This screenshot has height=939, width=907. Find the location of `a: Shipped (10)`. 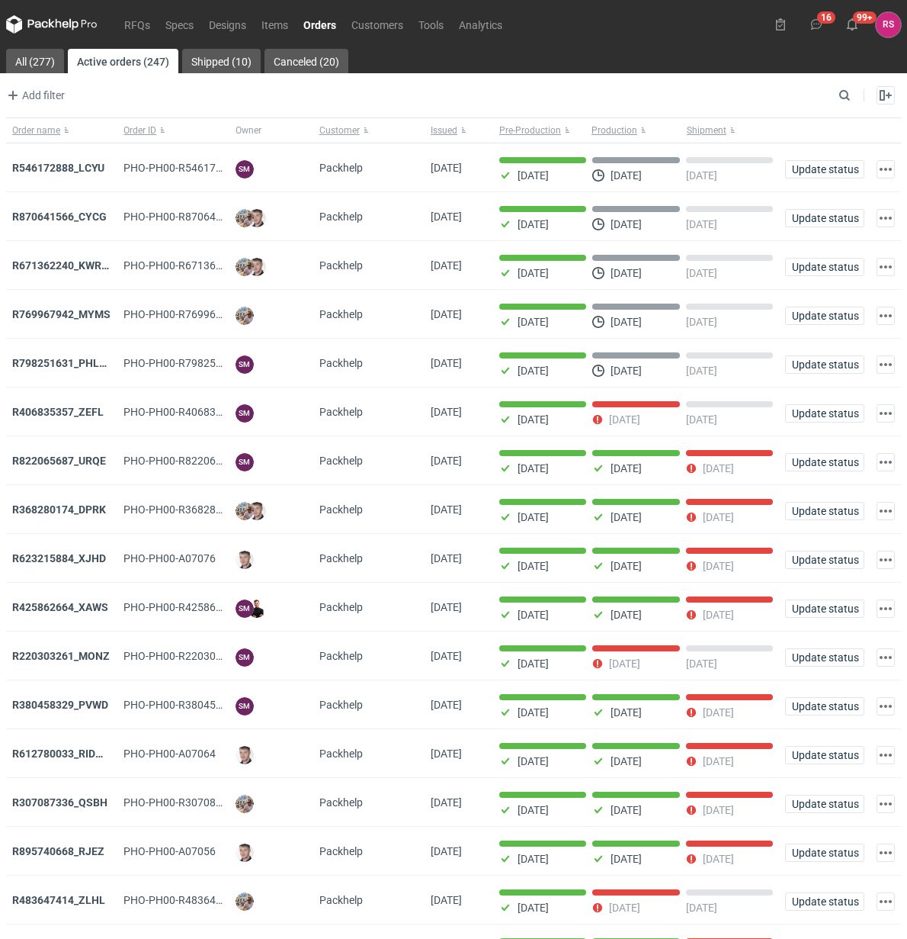

a: Shipped (10) is located at coordinates (221, 61).